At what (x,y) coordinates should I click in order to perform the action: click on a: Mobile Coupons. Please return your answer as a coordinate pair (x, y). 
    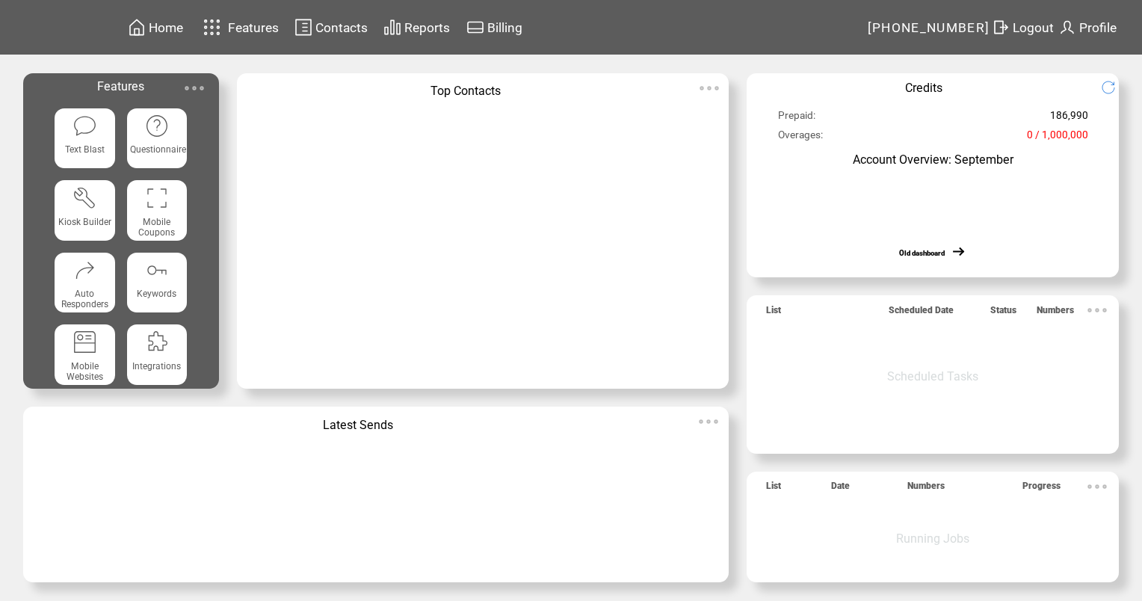
    Looking at the image, I should click on (157, 210).